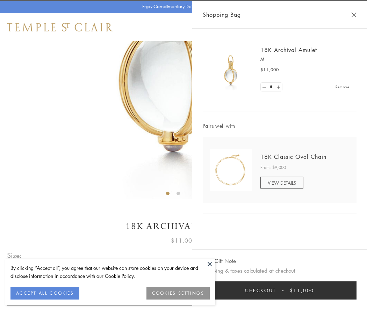  I want to click on a: VIEW DETAILS, so click(282, 183).